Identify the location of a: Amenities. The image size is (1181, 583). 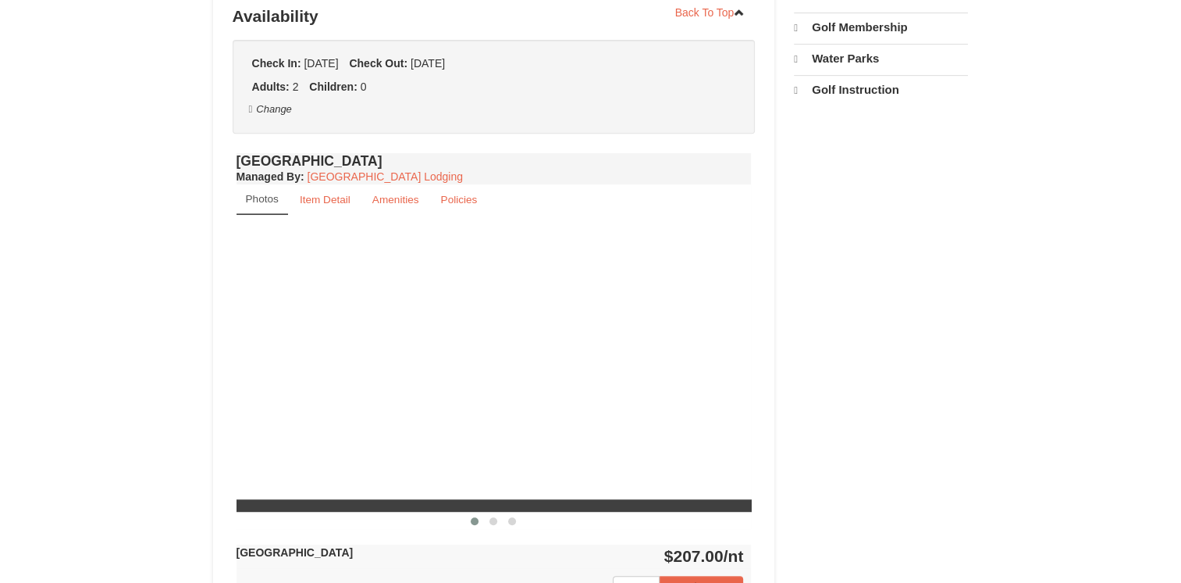
(396, 199).